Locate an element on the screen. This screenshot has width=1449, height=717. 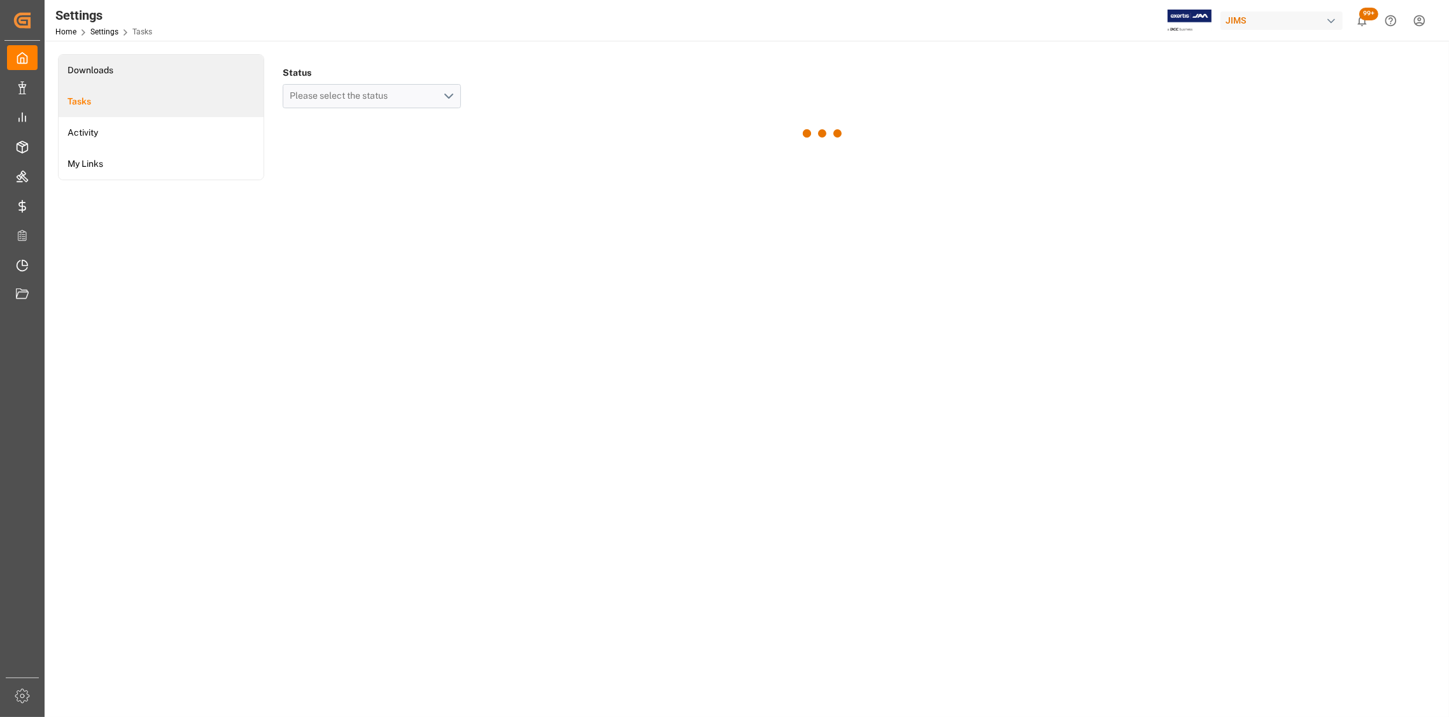
a: Activity is located at coordinates (161, 132).